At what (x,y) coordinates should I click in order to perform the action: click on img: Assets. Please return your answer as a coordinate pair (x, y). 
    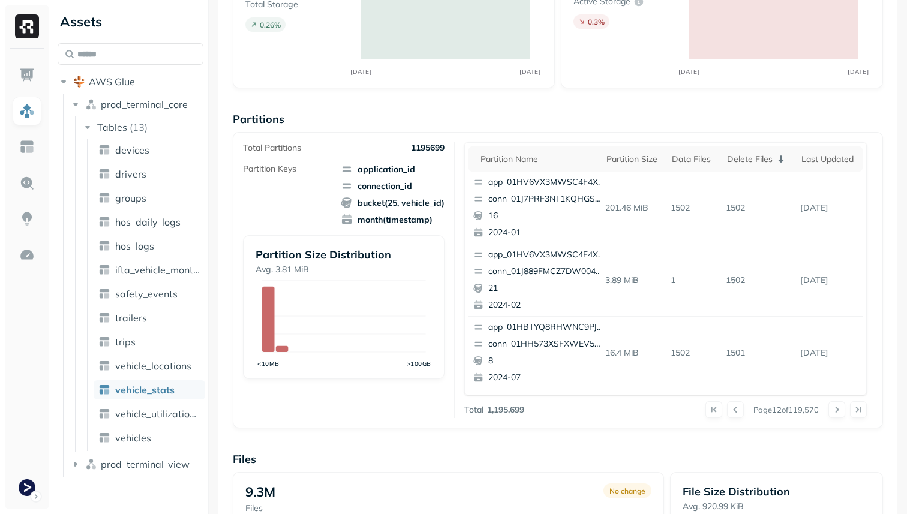
    Looking at the image, I should click on (27, 111).